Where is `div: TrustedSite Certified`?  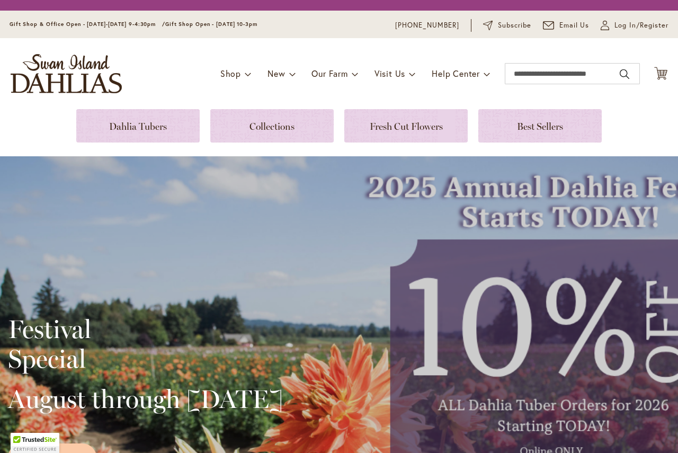 div: TrustedSite Certified is located at coordinates (35, 443).